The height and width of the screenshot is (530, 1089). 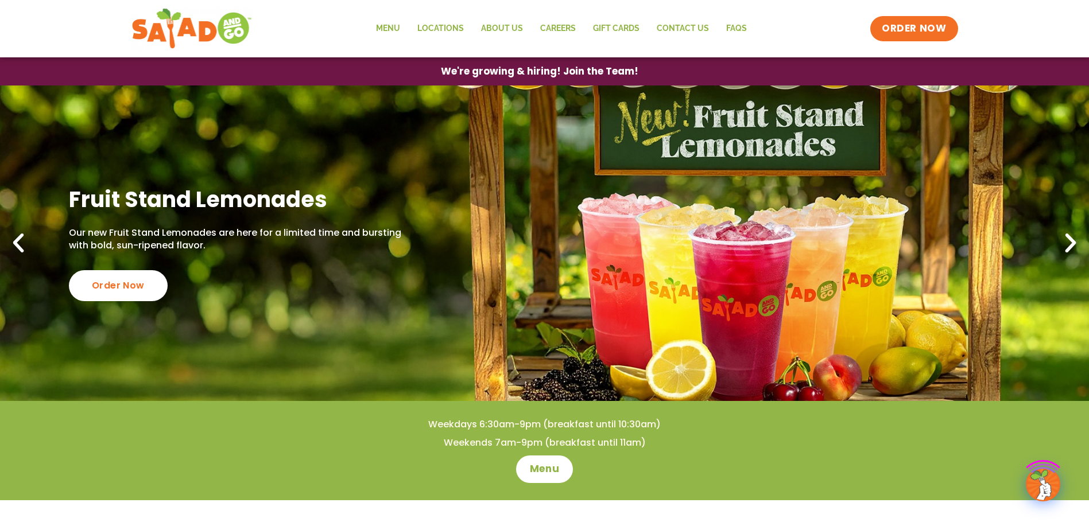 I want to click on img: new-SAG-logo-768×292, so click(x=192, y=29).